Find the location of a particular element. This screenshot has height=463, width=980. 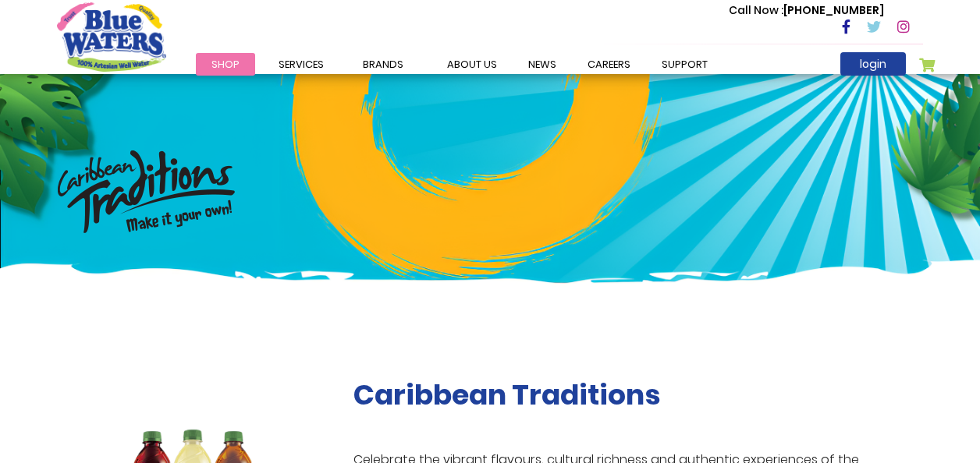

span: Services is located at coordinates (301, 64).